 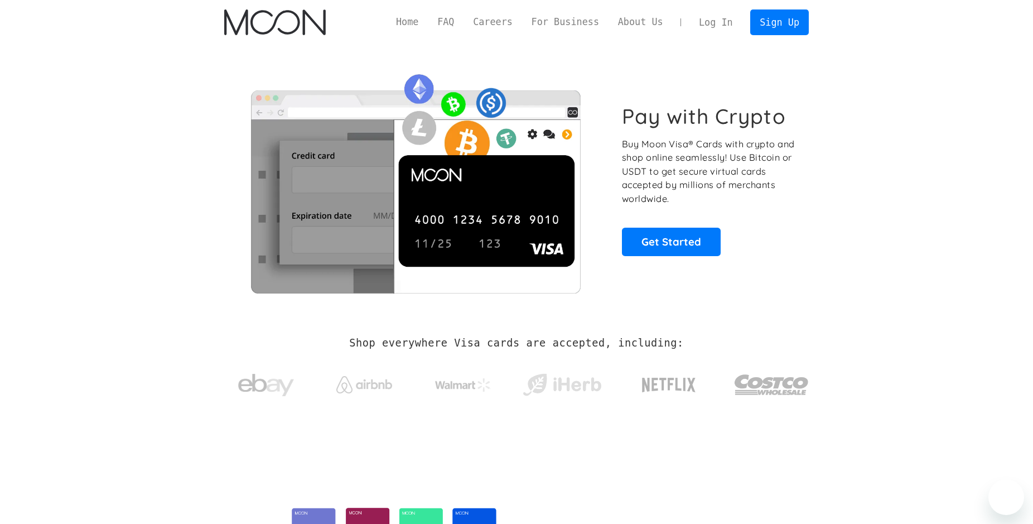 What do you see at coordinates (407, 22) in the screenshot?
I see `a: Home` at bounding box center [407, 22].